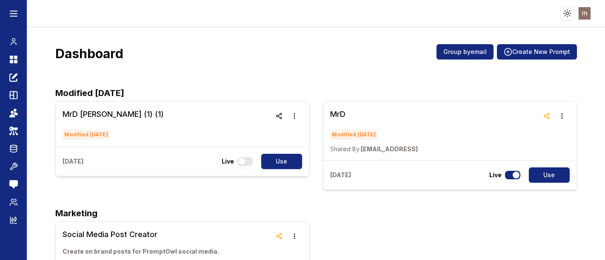 The image size is (605, 260). Describe the element at coordinates (14, 185) in the screenshot. I see `img: feedback` at that location.